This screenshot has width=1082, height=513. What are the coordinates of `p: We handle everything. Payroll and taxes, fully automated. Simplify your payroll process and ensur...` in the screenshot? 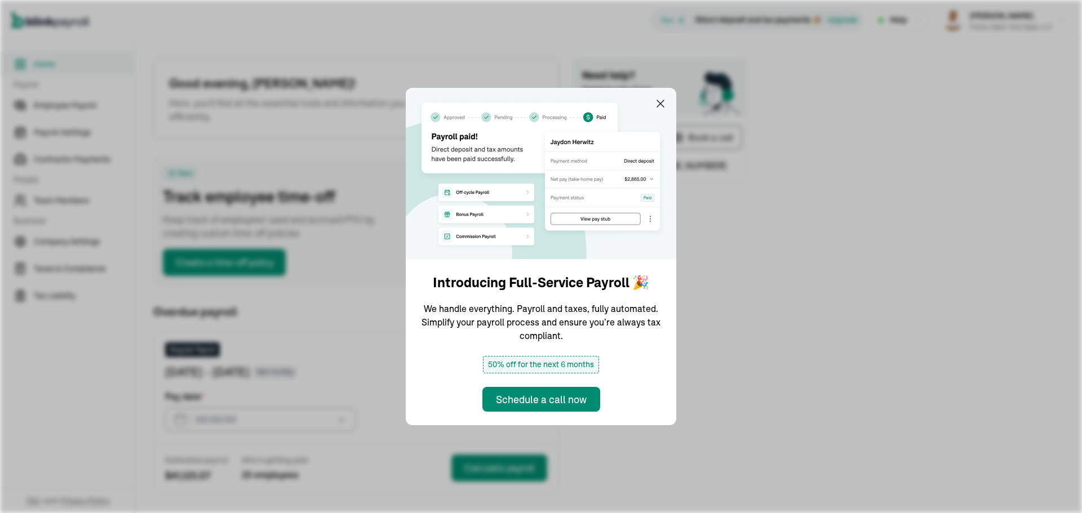 It's located at (541, 322).